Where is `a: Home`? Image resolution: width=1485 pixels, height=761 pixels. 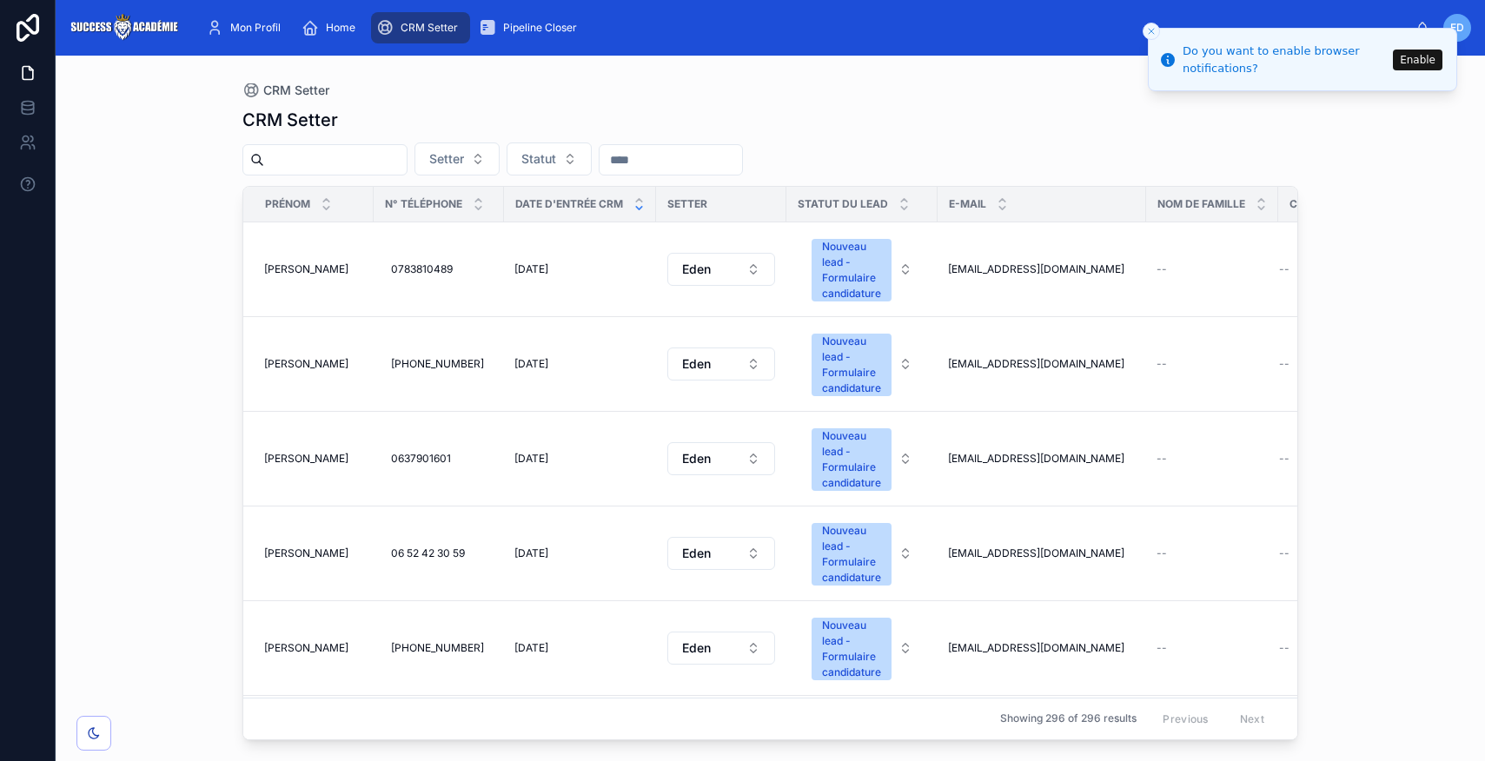
a: Home is located at coordinates (332, 28).